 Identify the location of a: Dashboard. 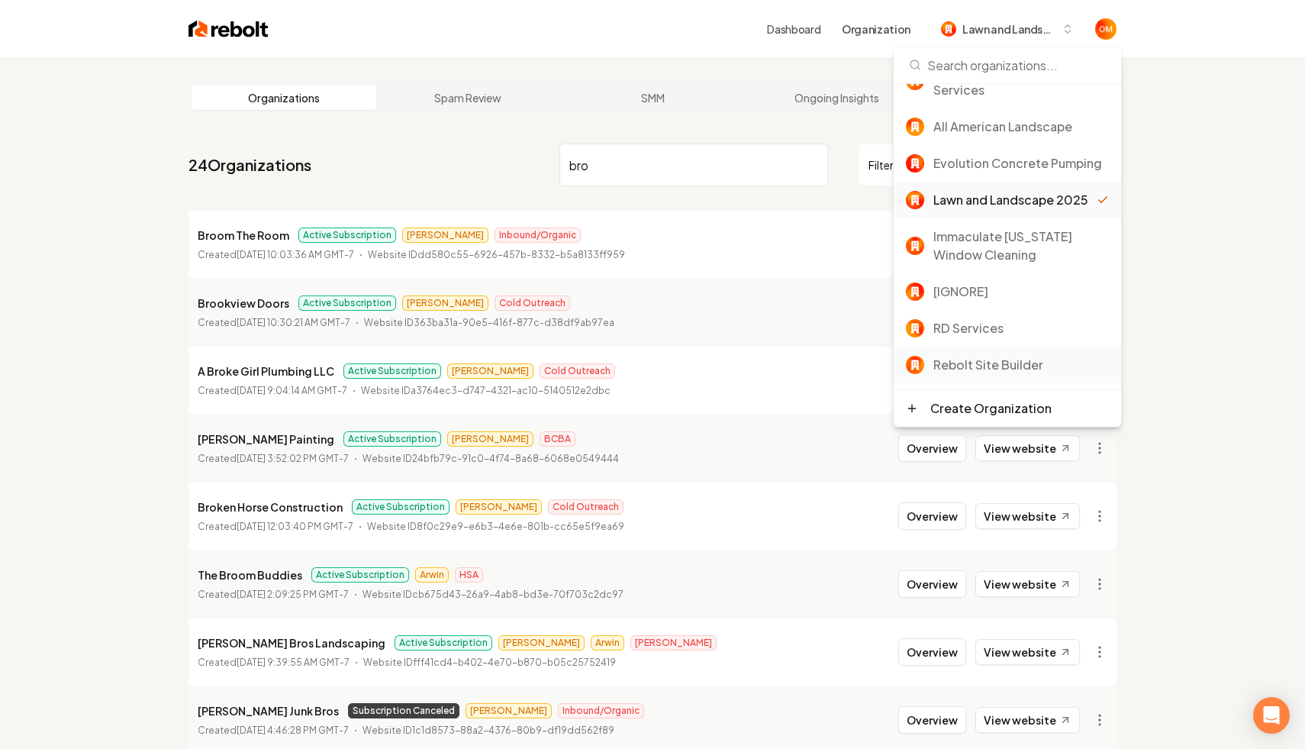
(794, 29).